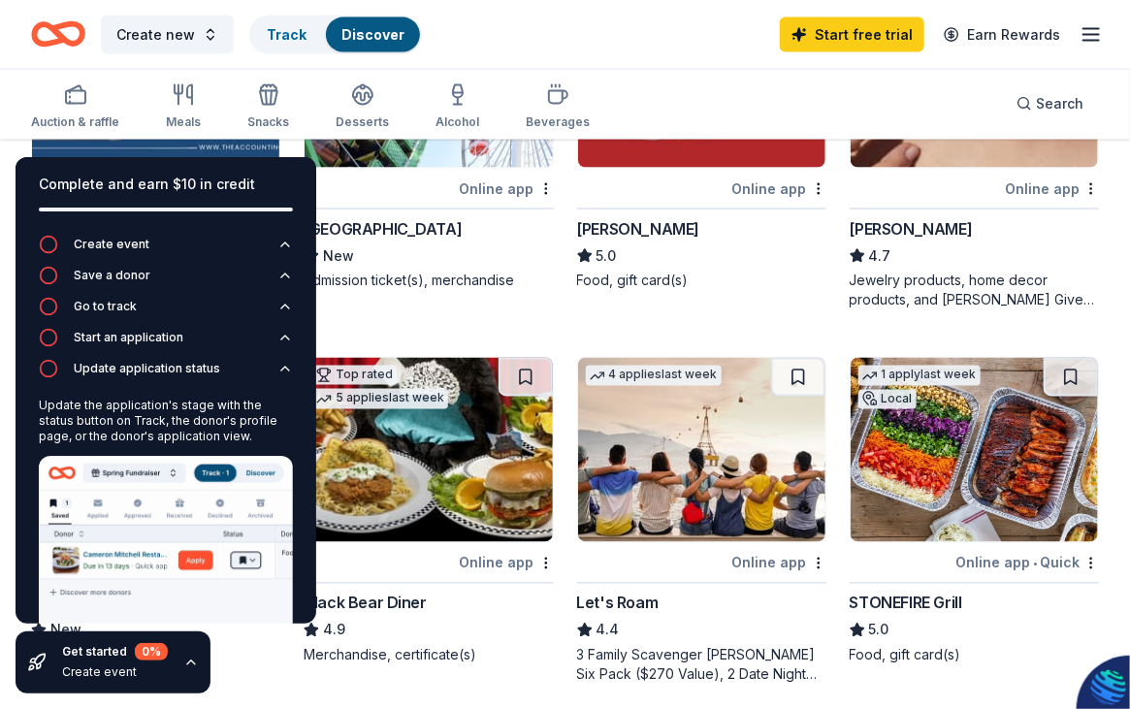 This screenshot has width=1130, height=709. What do you see at coordinates (166, 343) in the screenshot?
I see `button: Start an application` at bounding box center [166, 343].